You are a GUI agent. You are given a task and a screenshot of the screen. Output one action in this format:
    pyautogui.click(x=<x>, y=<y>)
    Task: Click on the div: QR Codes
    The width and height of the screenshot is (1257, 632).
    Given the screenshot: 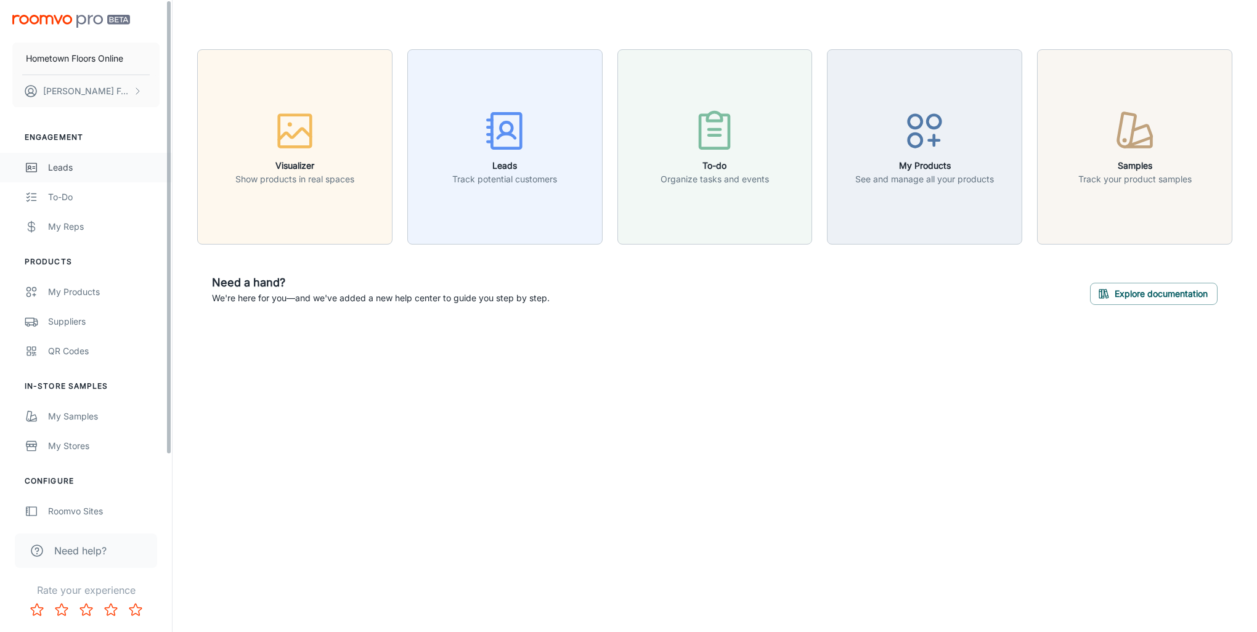 What is the action you would take?
    pyautogui.click(x=104, y=351)
    